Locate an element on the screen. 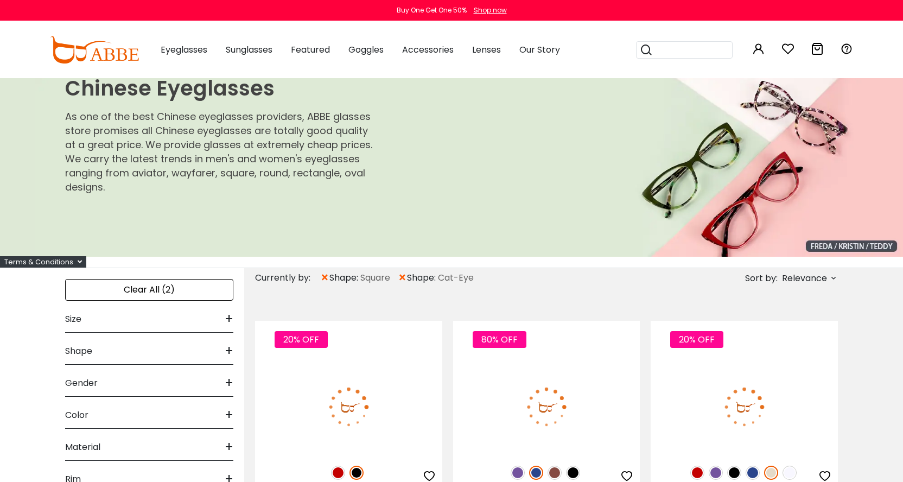  div: Shop now is located at coordinates (490, 10).